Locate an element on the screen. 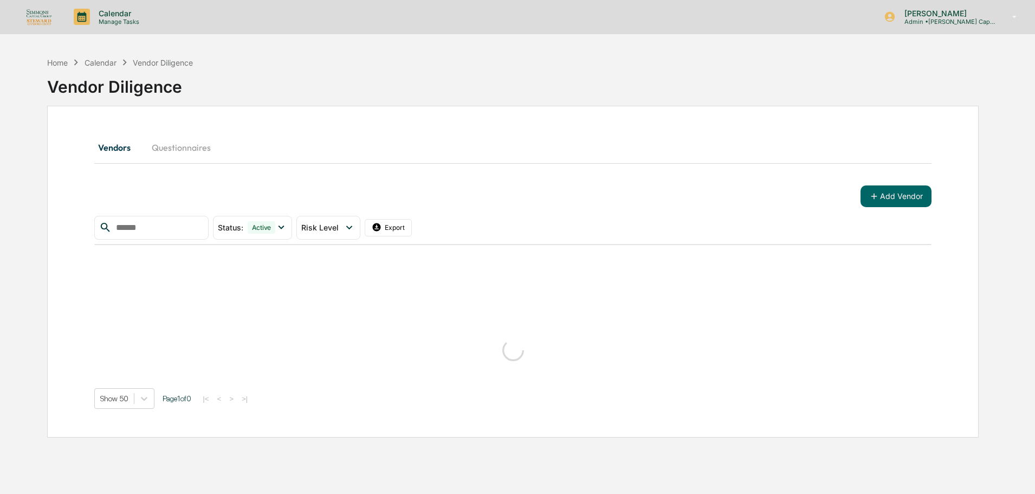  div: Active is located at coordinates (262, 227).